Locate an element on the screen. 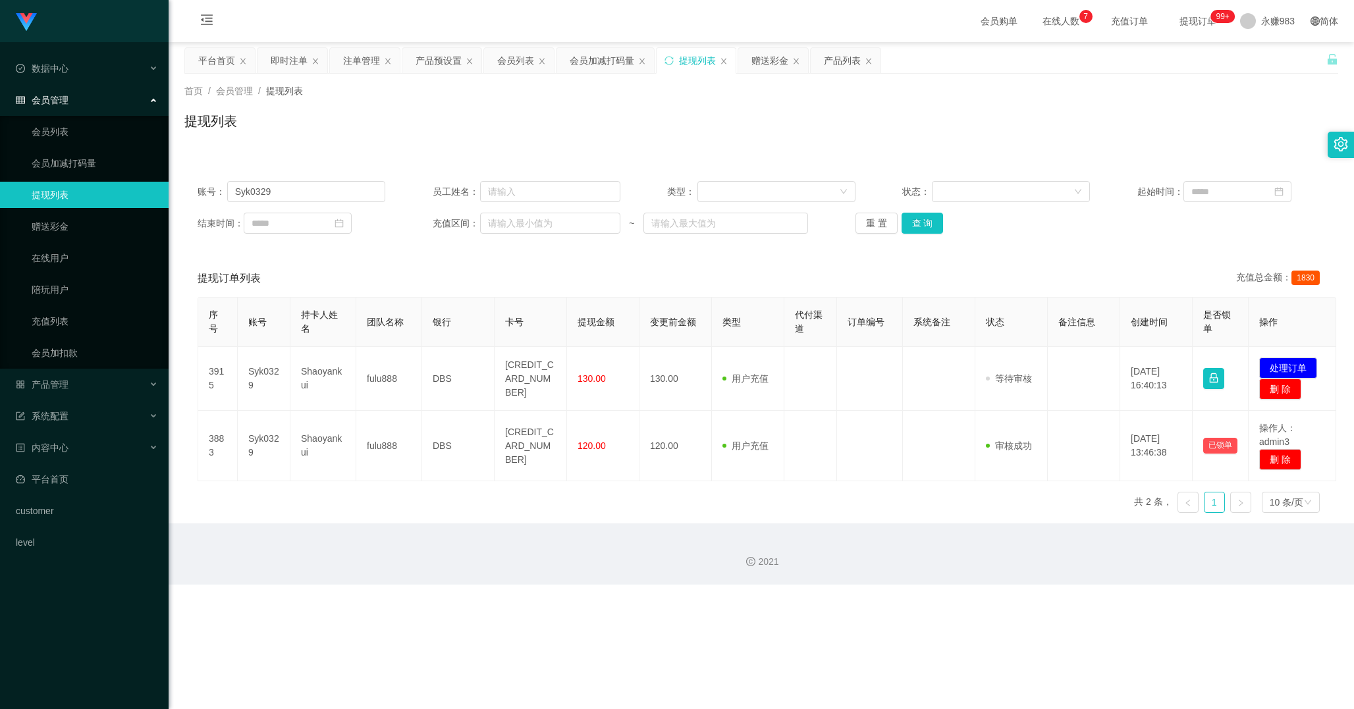 The image size is (1354, 709). span: 等待审核 is located at coordinates (1009, 379).